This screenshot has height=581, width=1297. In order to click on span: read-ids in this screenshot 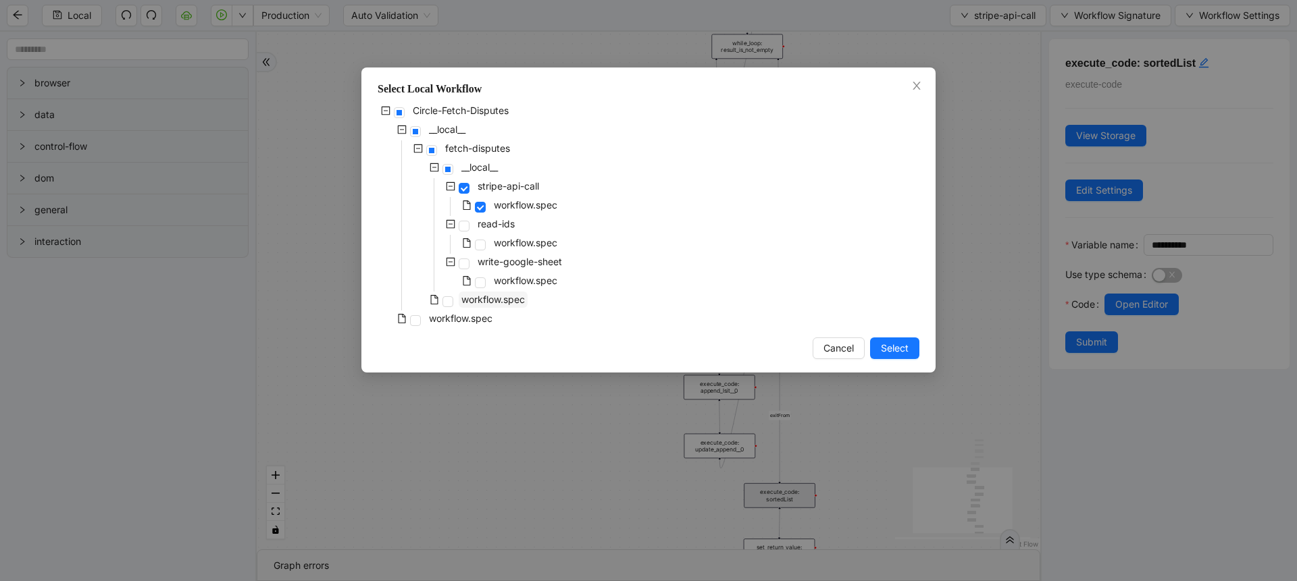, I will do `click(496, 224)`.